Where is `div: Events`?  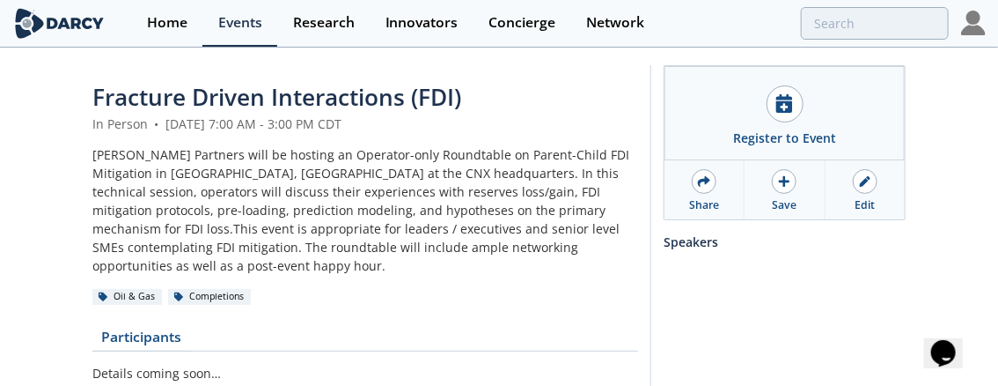 div: Events is located at coordinates (240, 23).